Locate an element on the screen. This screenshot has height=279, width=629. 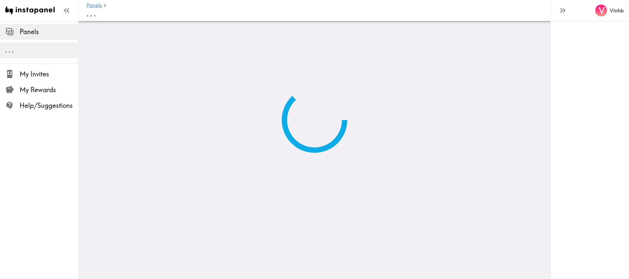
a: Panels is located at coordinates (94, 6).